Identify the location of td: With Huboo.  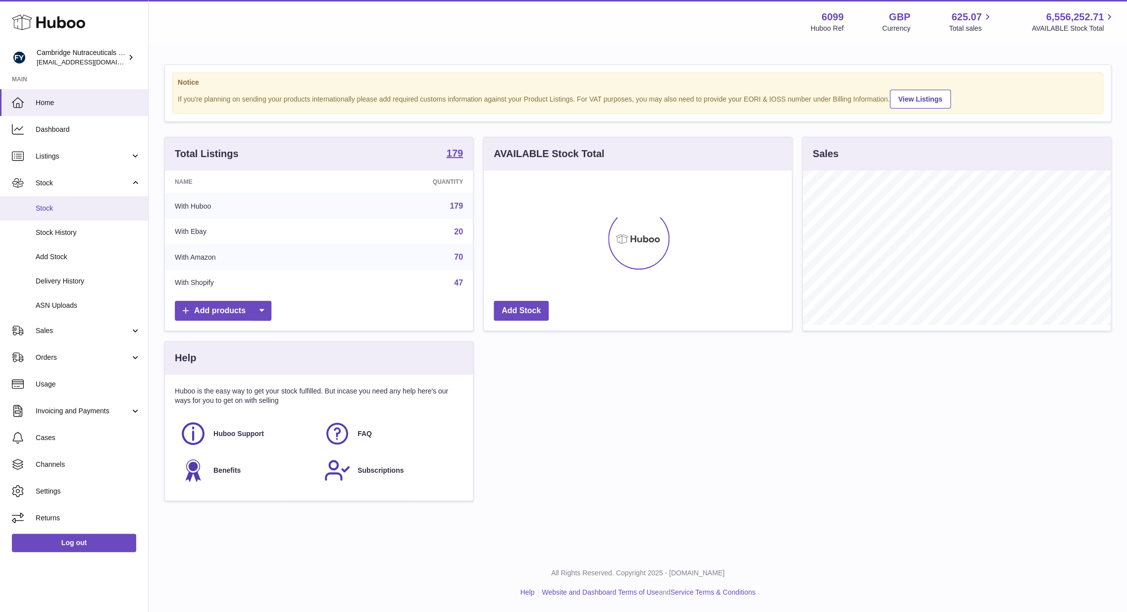
(249, 206).